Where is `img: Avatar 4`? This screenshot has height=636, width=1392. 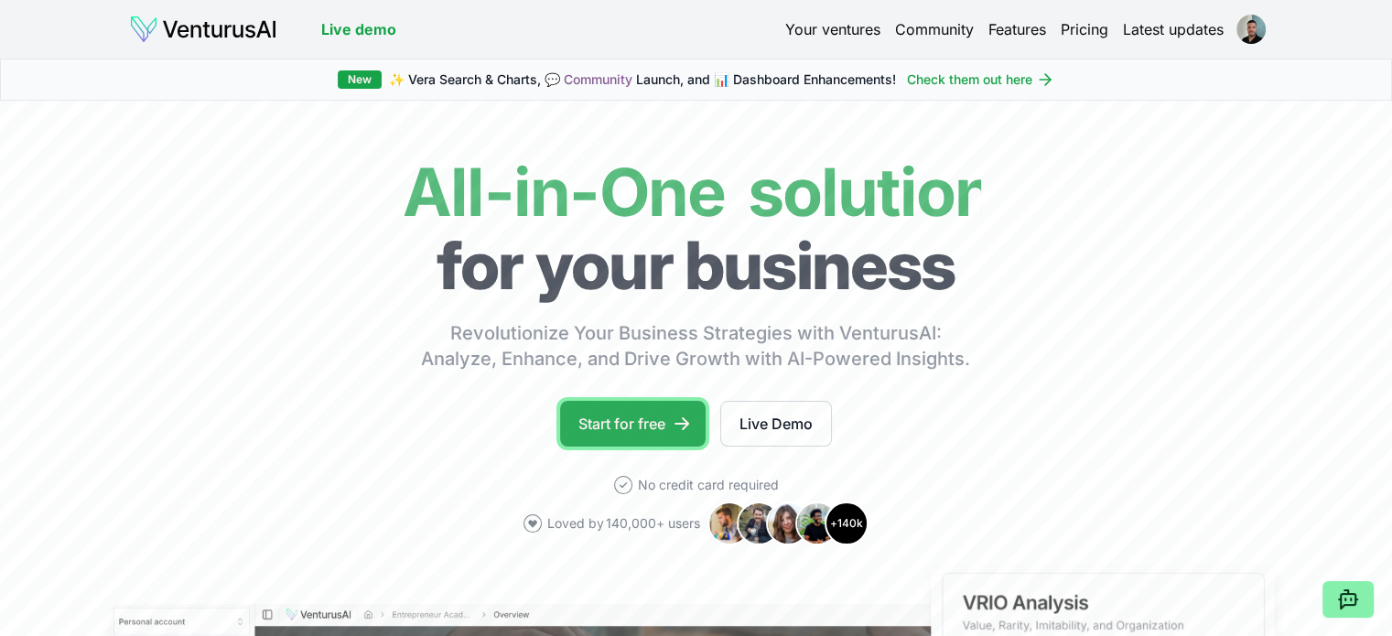 img: Avatar 4 is located at coordinates (817, 523).